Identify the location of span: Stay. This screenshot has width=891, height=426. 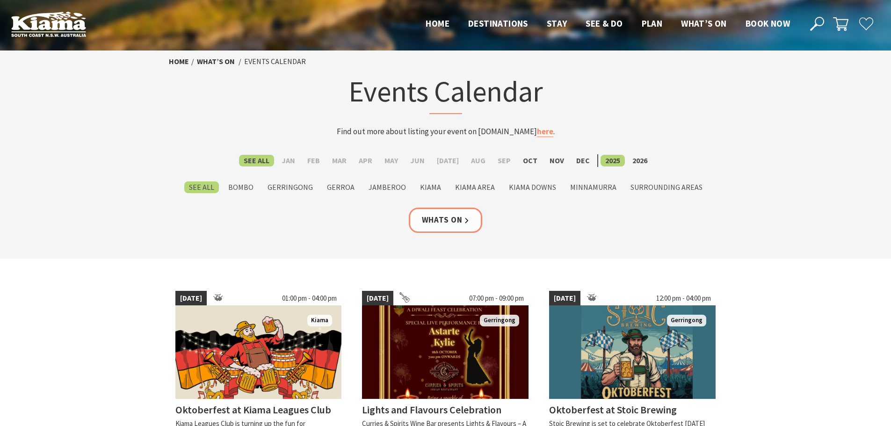
(557, 23).